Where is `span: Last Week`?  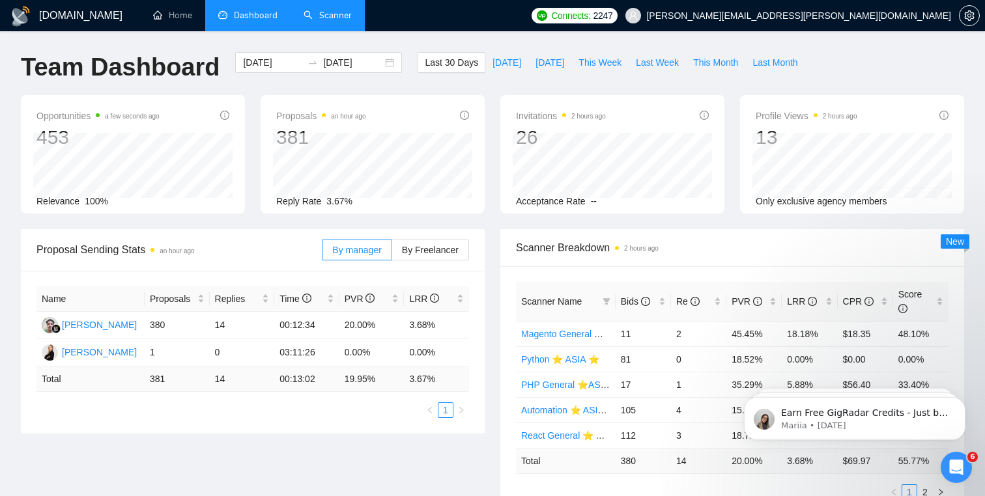 span: Last Week is located at coordinates (657, 63).